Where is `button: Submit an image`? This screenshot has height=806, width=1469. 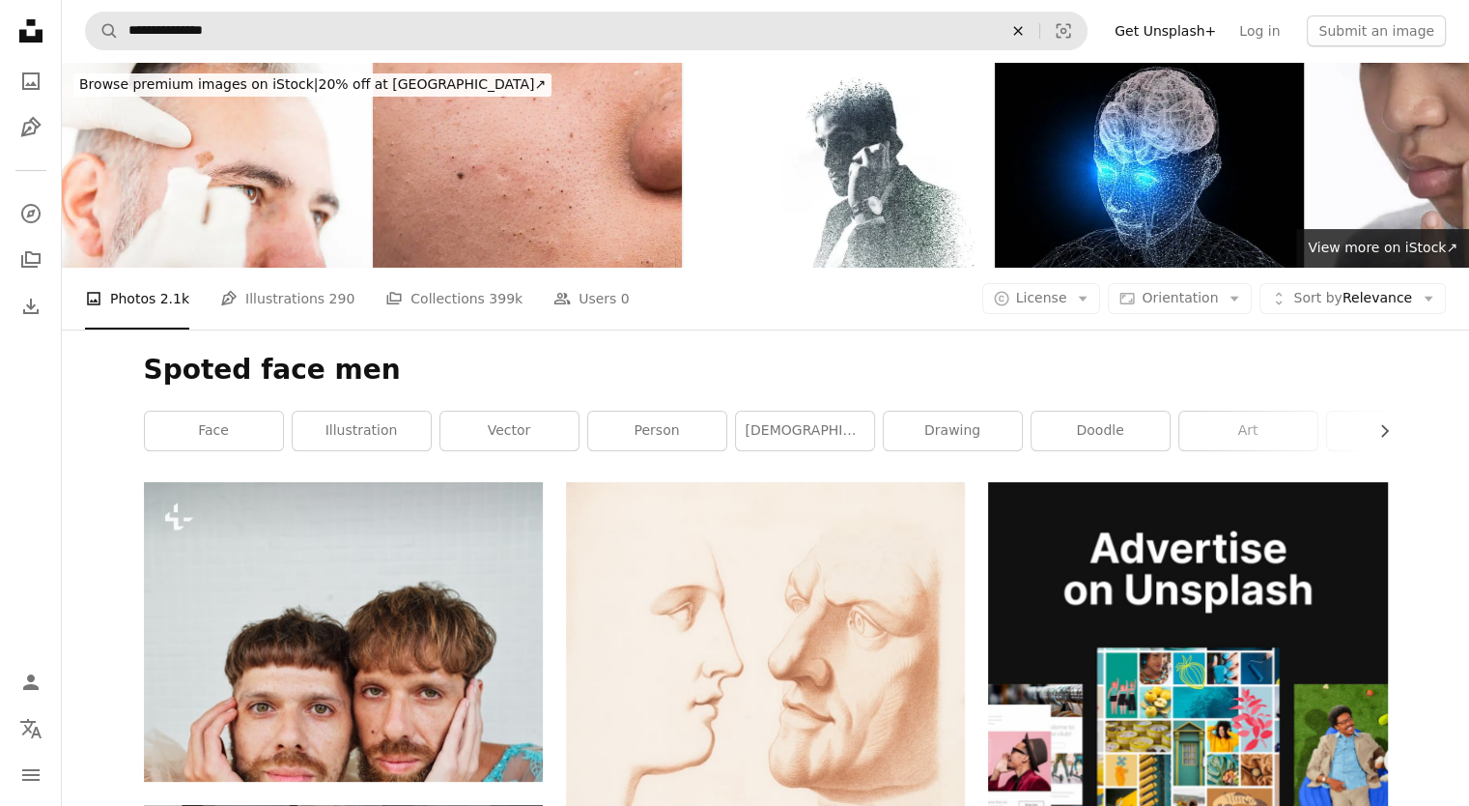 button: Submit an image is located at coordinates (1377, 31).